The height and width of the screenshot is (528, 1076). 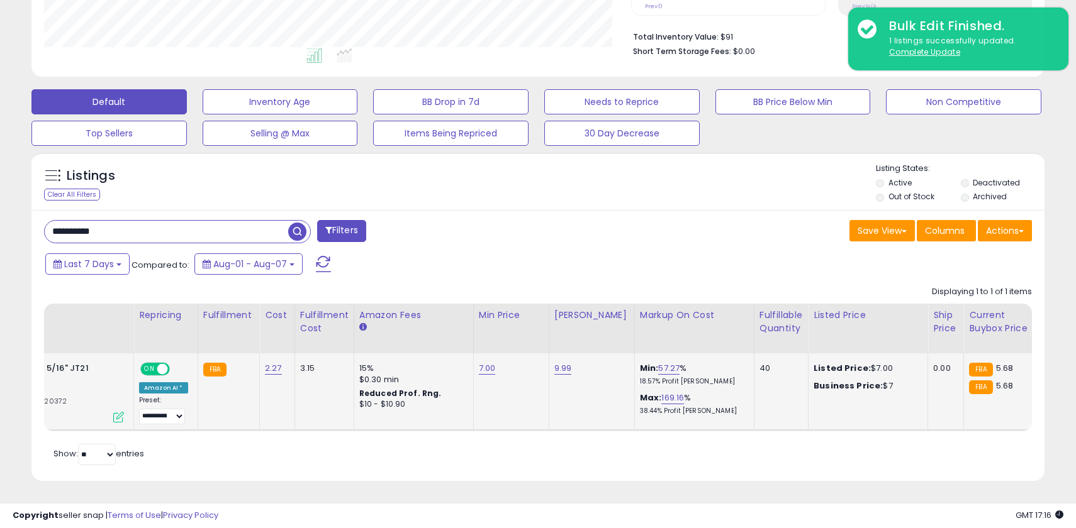 I want to click on div: $10 - $10.90, so click(x=411, y=405).